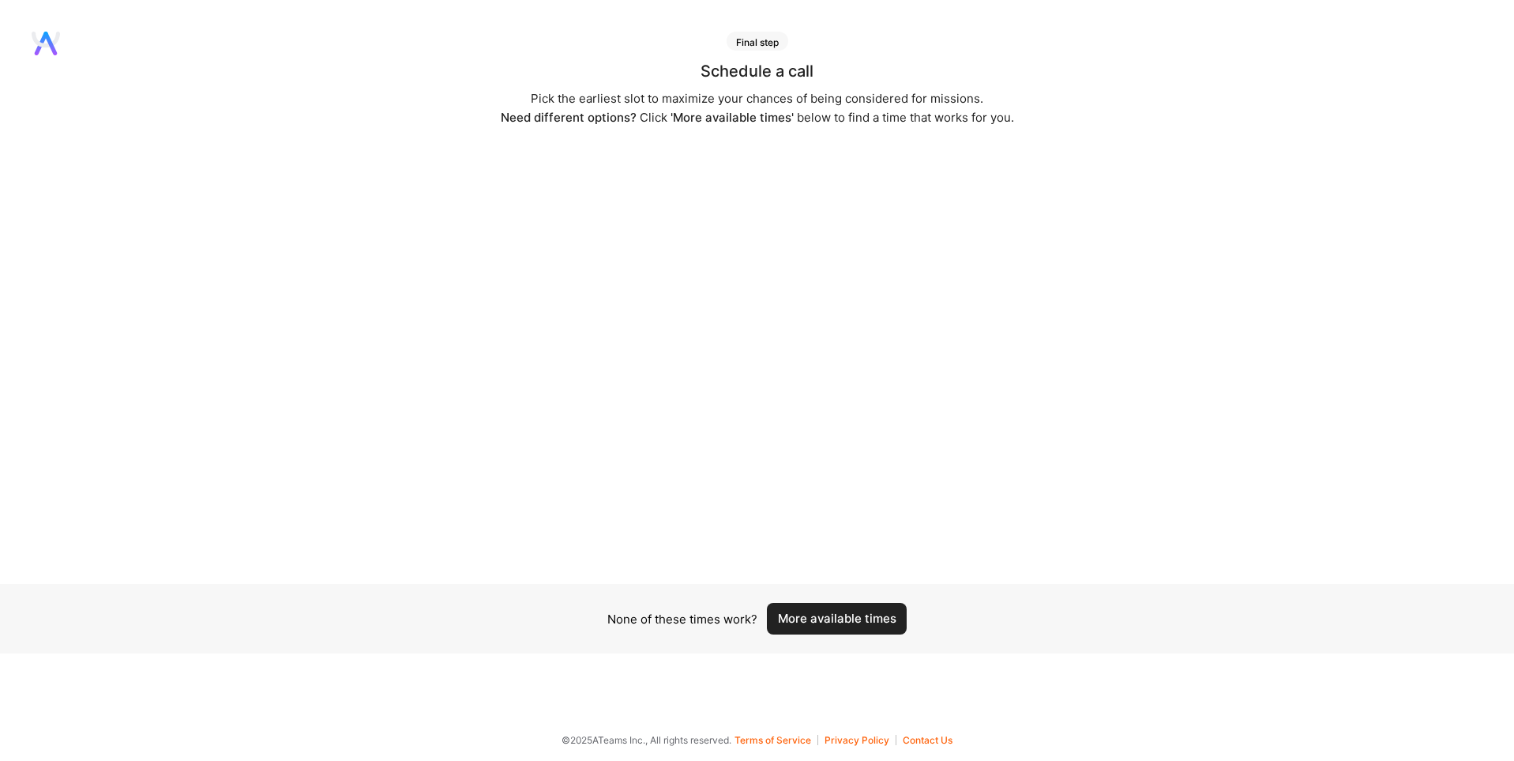  What do you see at coordinates (837, 619) in the screenshot?
I see `button: More available times` at bounding box center [837, 619].